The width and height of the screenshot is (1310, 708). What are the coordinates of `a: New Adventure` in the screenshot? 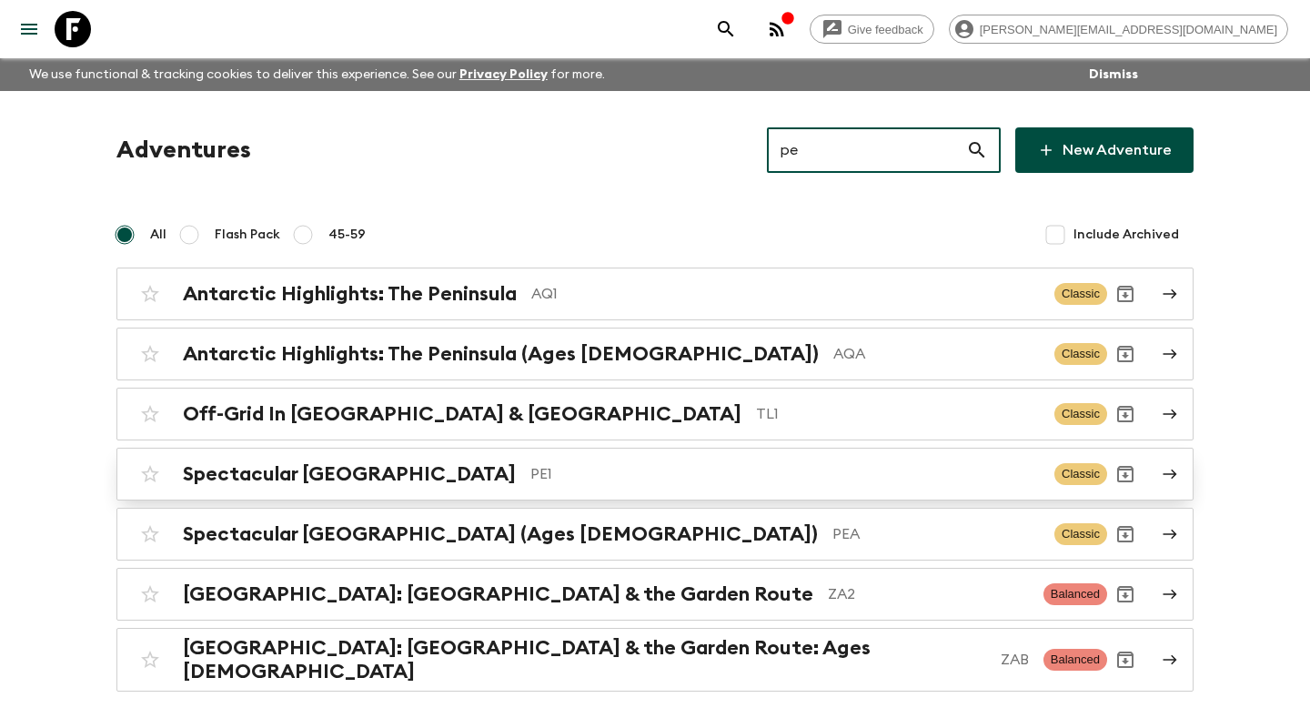 It's located at (1105, 150).